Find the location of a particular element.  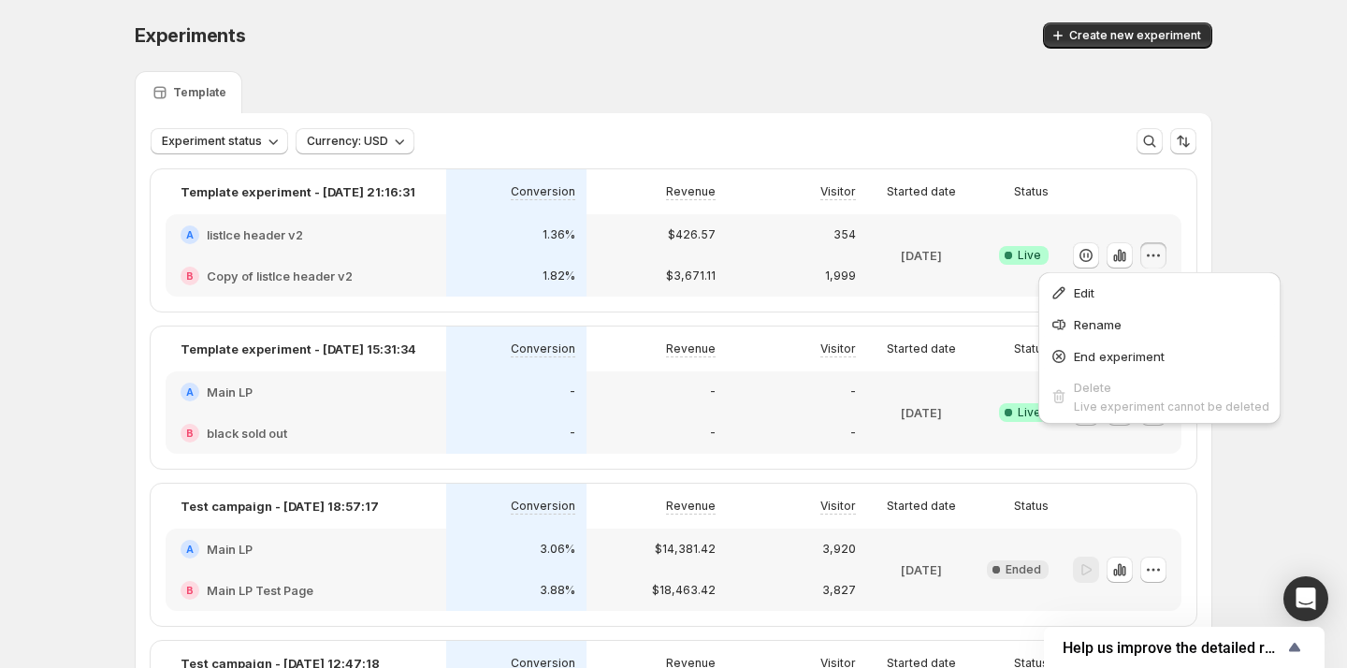

p: 3.06% is located at coordinates (557, 549).